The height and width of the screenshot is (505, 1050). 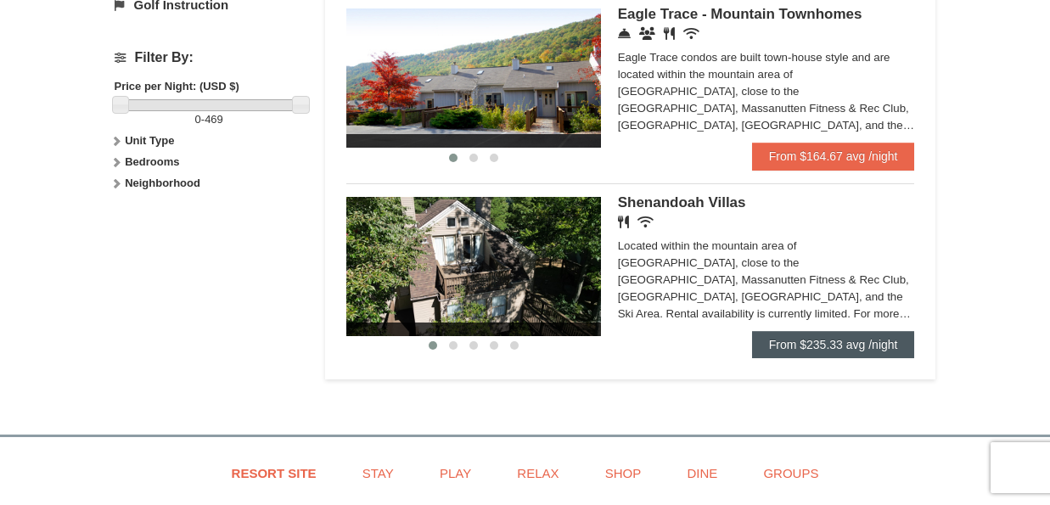 What do you see at coordinates (647, 33) in the screenshot?
I see `i: Conference Facilities` at bounding box center [647, 33].